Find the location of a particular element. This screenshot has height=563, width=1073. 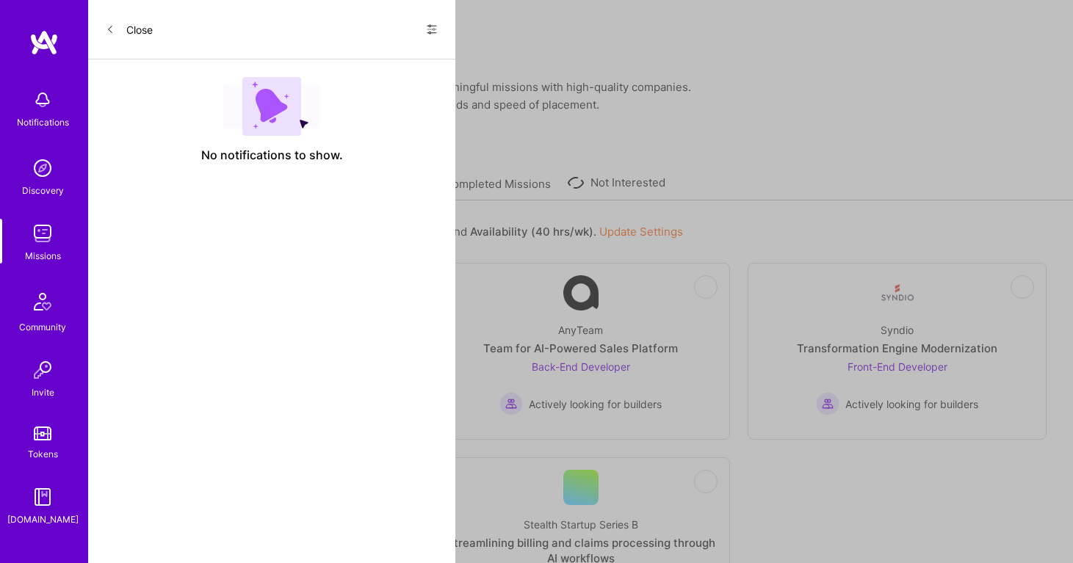

div: Discovery is located at coordinates (43, 190).